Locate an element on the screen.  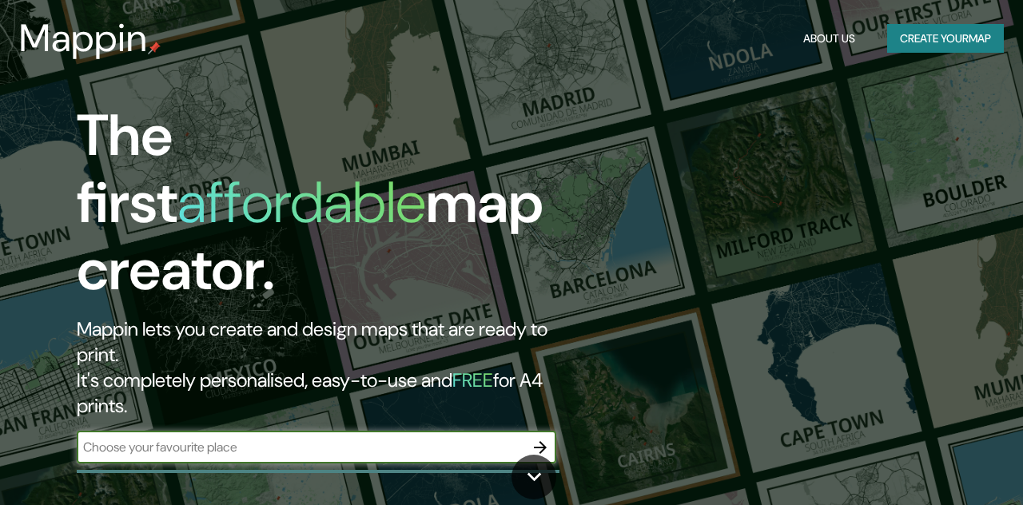
button: About Us is located at coordinates (829, 38).